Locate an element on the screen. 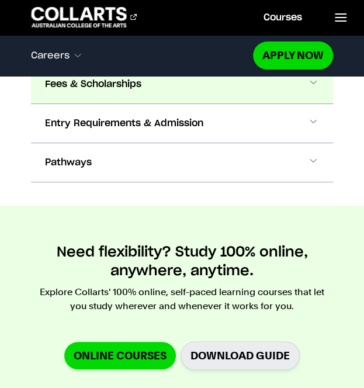 The width and height of the screenshot is (364, 388). span: Fees & Scholarships is located at coordinates (93, 84).